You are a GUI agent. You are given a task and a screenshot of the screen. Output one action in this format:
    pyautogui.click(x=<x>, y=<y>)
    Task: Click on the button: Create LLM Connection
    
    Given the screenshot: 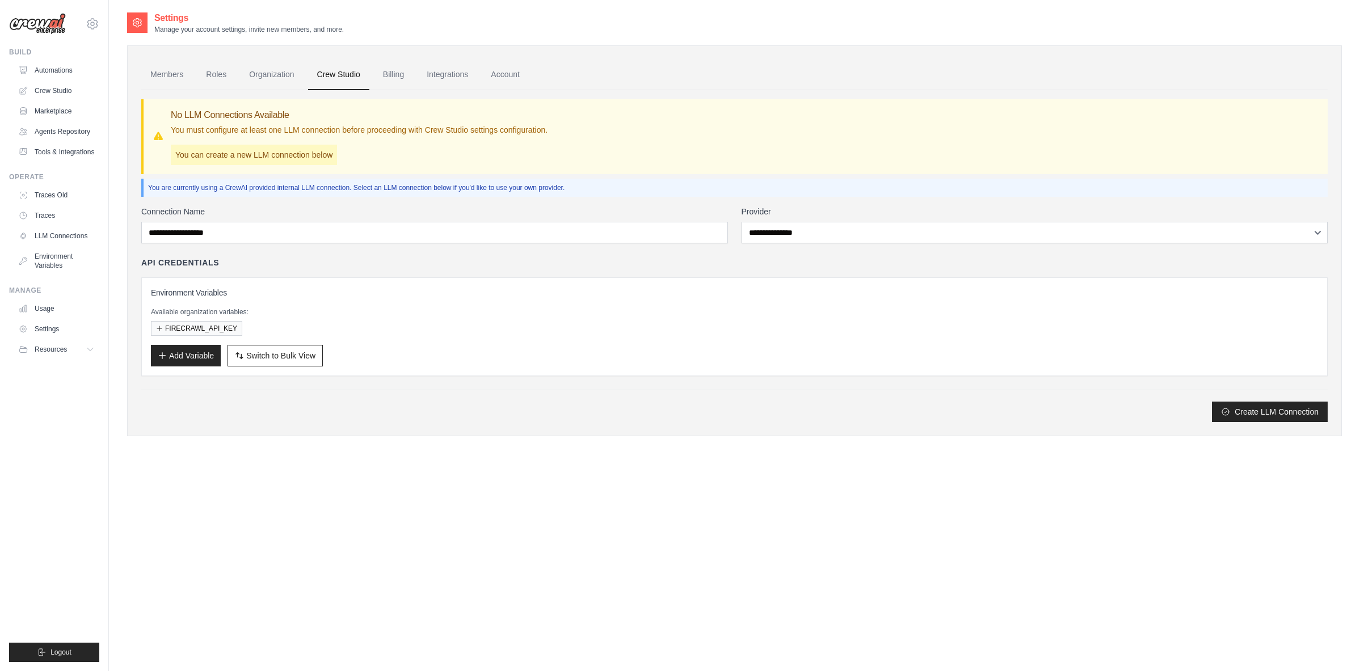 What is the action you would take?
    pyautogui.click(x=1270, y=412)
    